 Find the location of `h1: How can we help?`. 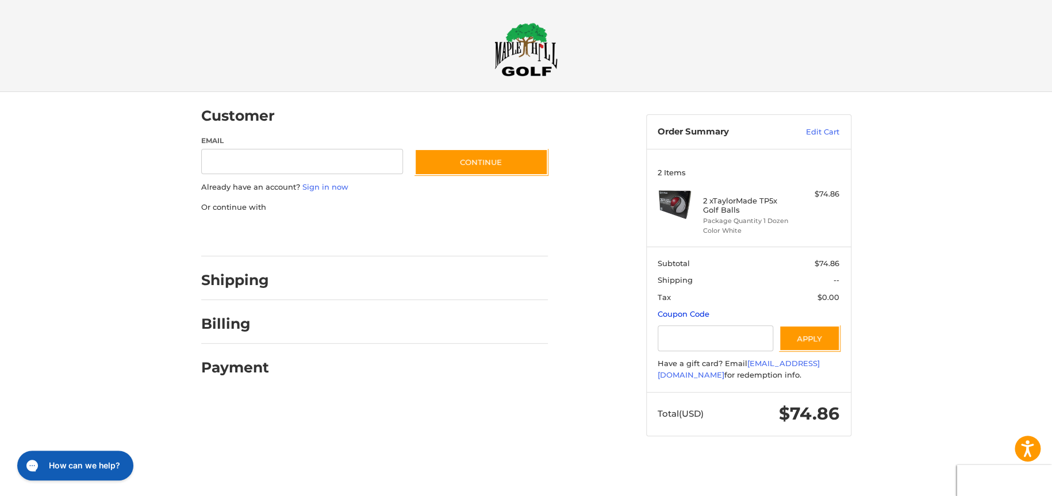

h1: How can we help? is located at coordinates (73, 19).